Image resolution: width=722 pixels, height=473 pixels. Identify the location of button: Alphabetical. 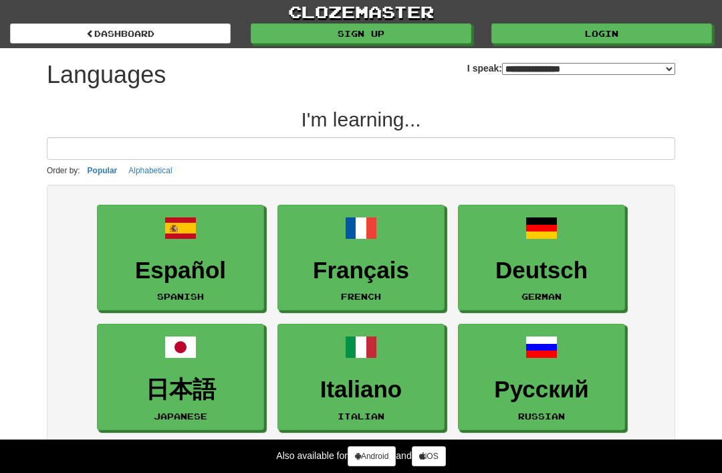
(150, 171).